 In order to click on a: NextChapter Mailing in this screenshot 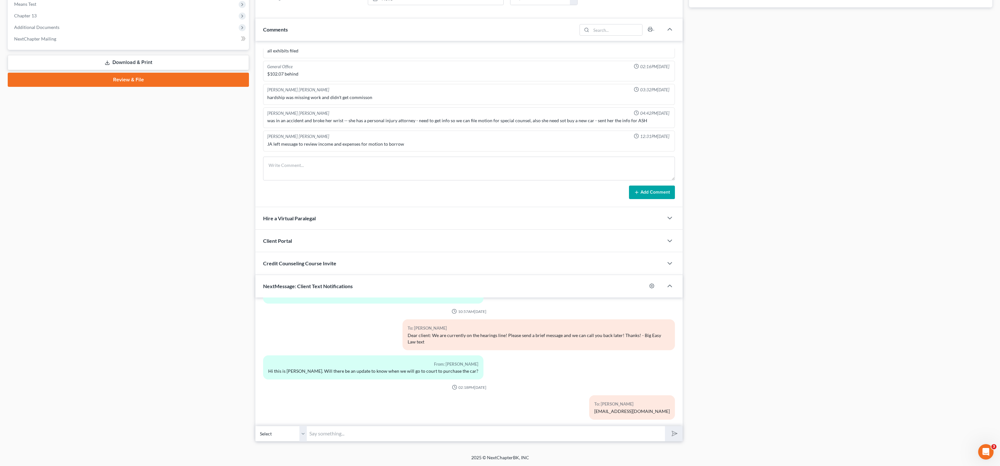, I will do `click(129, 39)`.